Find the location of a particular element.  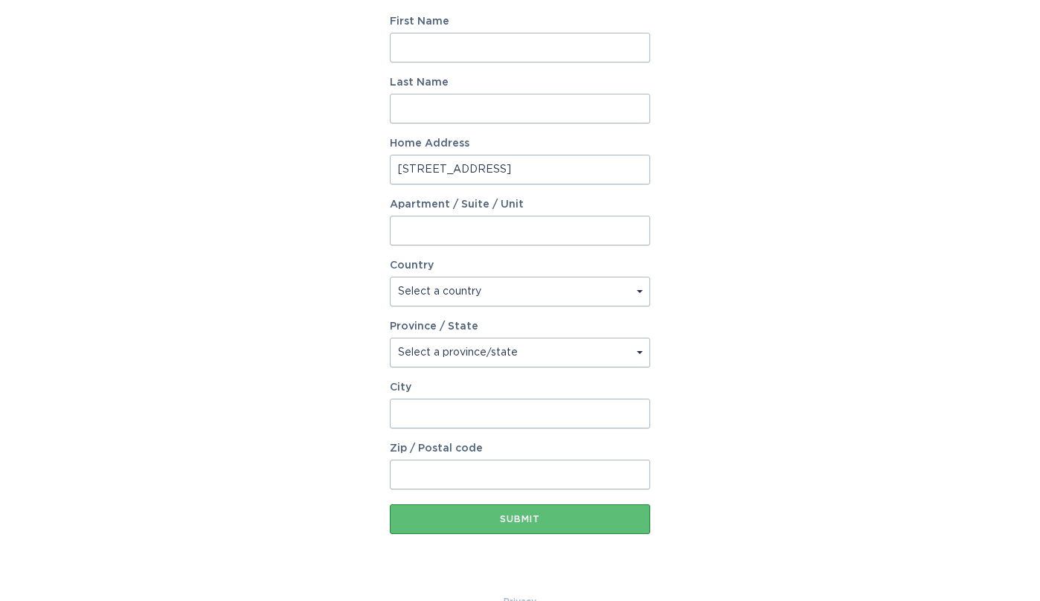

label: First Name is located at coordinates (520, 22).